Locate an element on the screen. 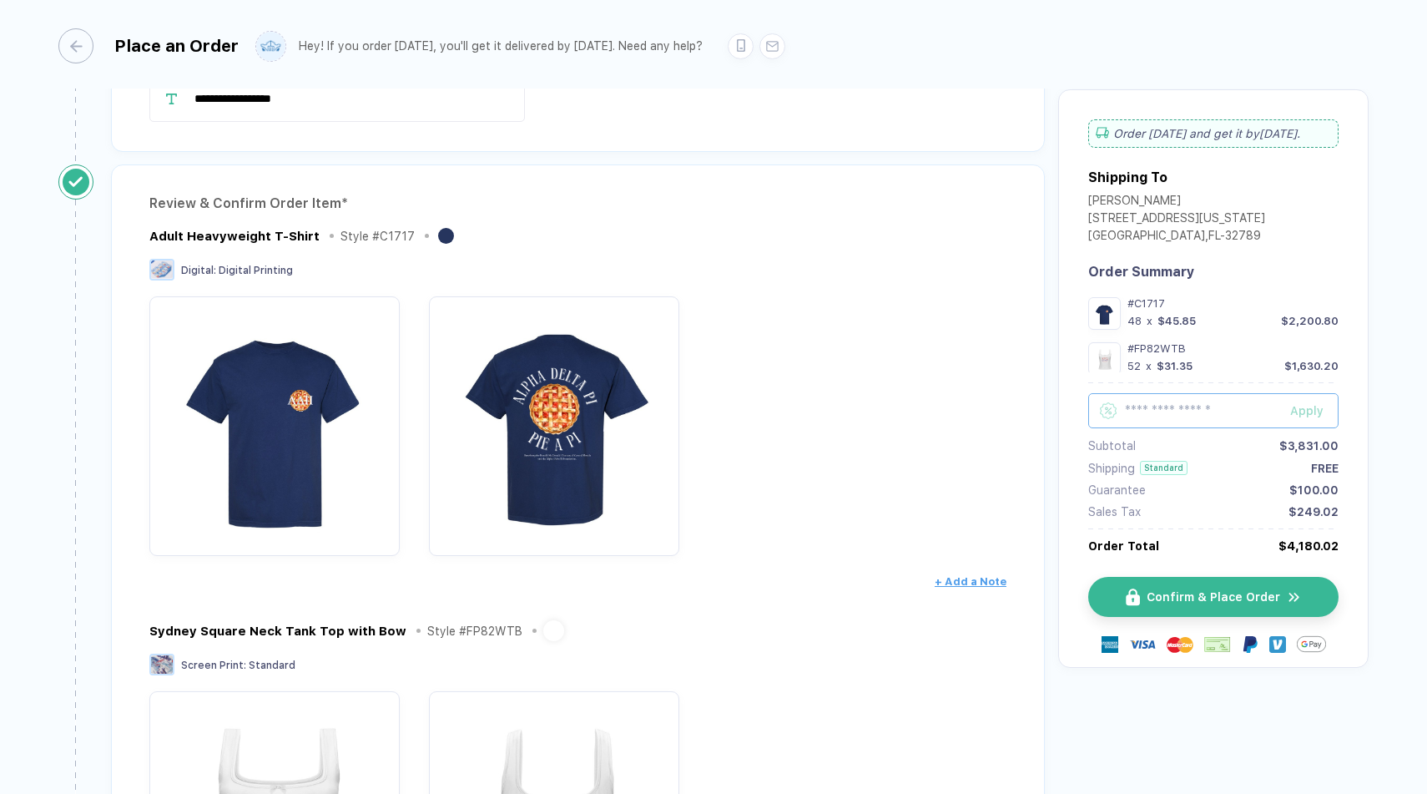 This screenshot has height=794, width=1427. div: Sales Tax is located at coordinates (1114, 512).